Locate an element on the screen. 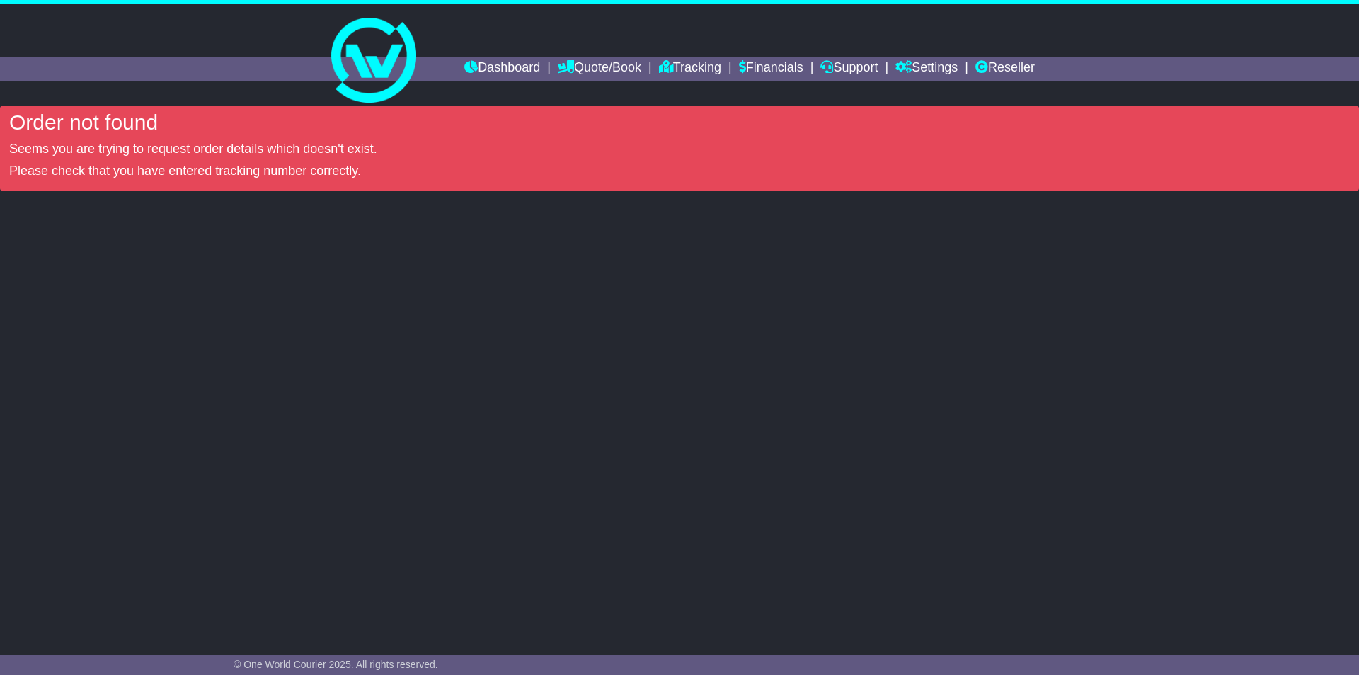 Image resolution: width=1359 pixels, height=675 pixels. a: Support is located at coordinates (849, 69).